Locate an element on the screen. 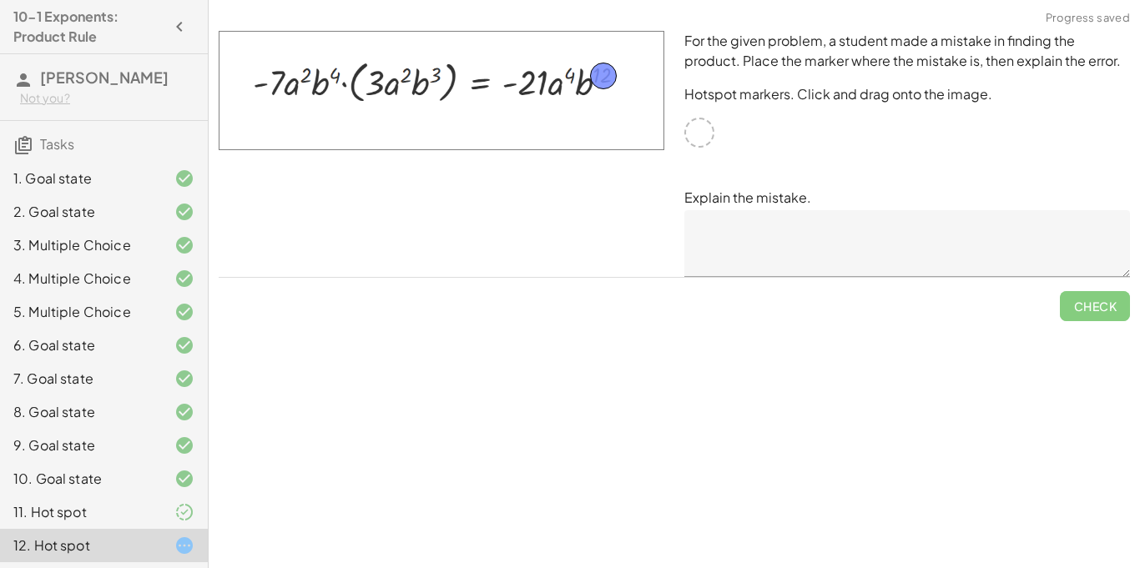 This screenshot has height=568, width=1140. span: Tasks is located at coordinates (57, 144).